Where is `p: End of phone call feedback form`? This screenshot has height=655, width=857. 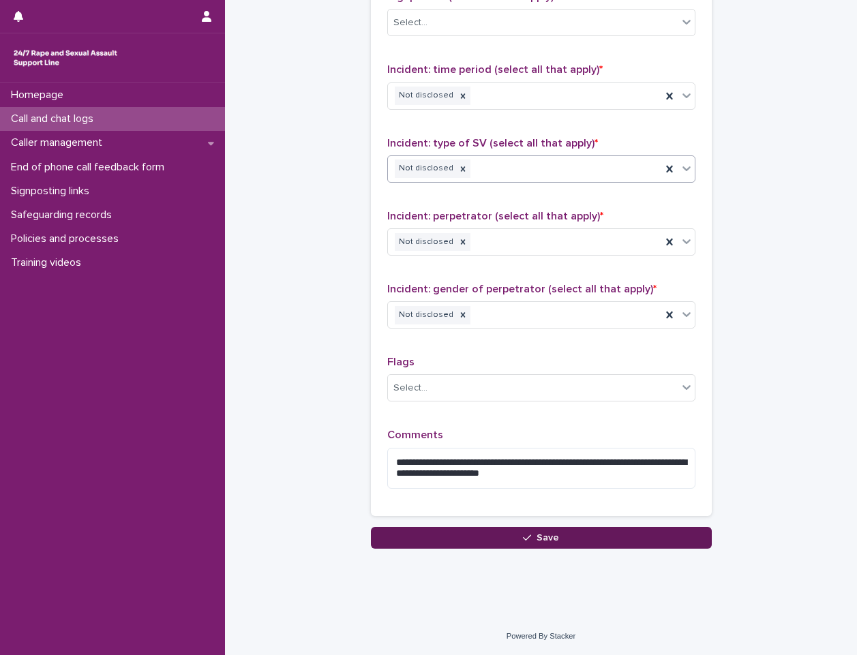 p: End of phone call feedback form is located at coordinates (90, 167).